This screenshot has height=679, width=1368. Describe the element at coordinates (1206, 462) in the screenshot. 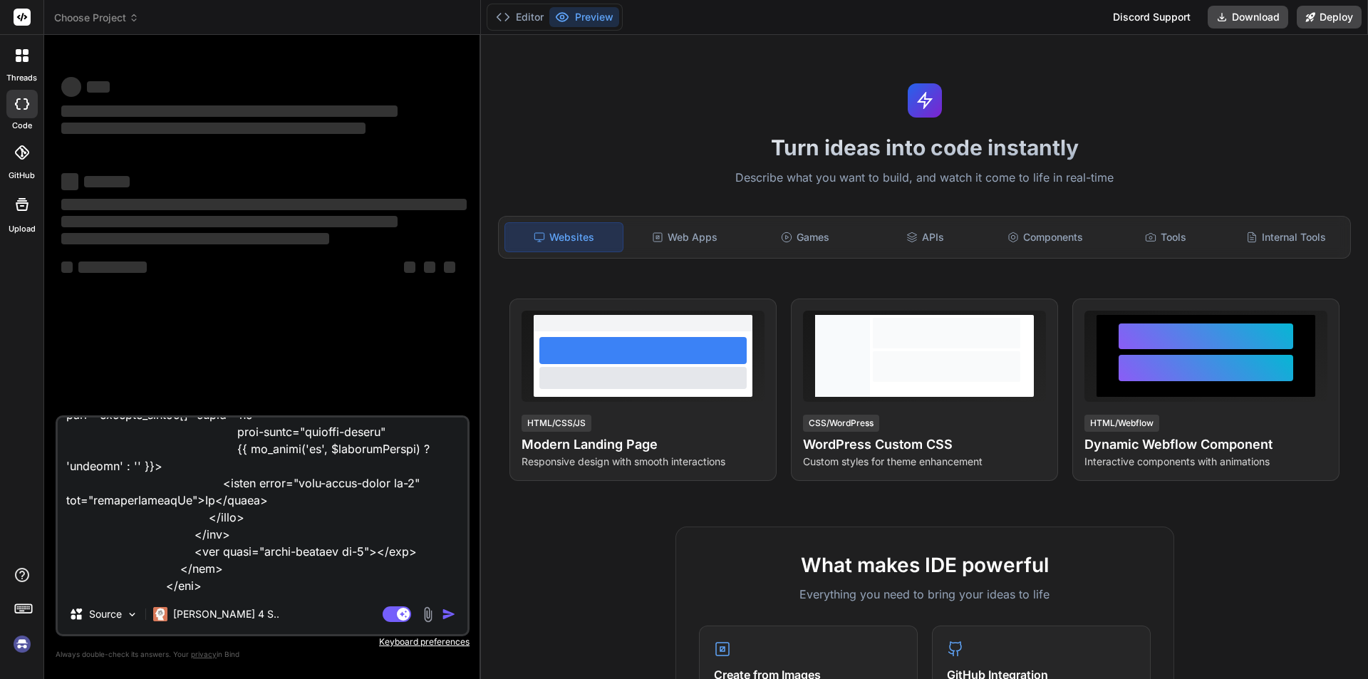

I see `p: Interactive components with animations` at that location.